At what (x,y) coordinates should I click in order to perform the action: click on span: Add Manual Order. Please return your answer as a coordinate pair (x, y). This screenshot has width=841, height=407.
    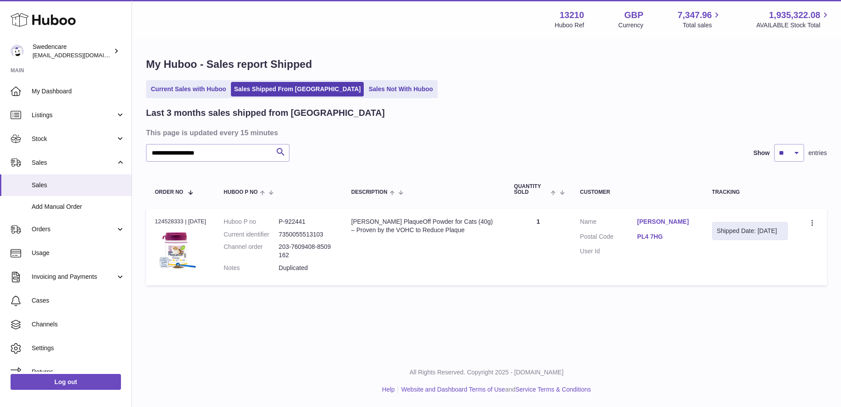
    Looking at the image, I should click on (78, 206).